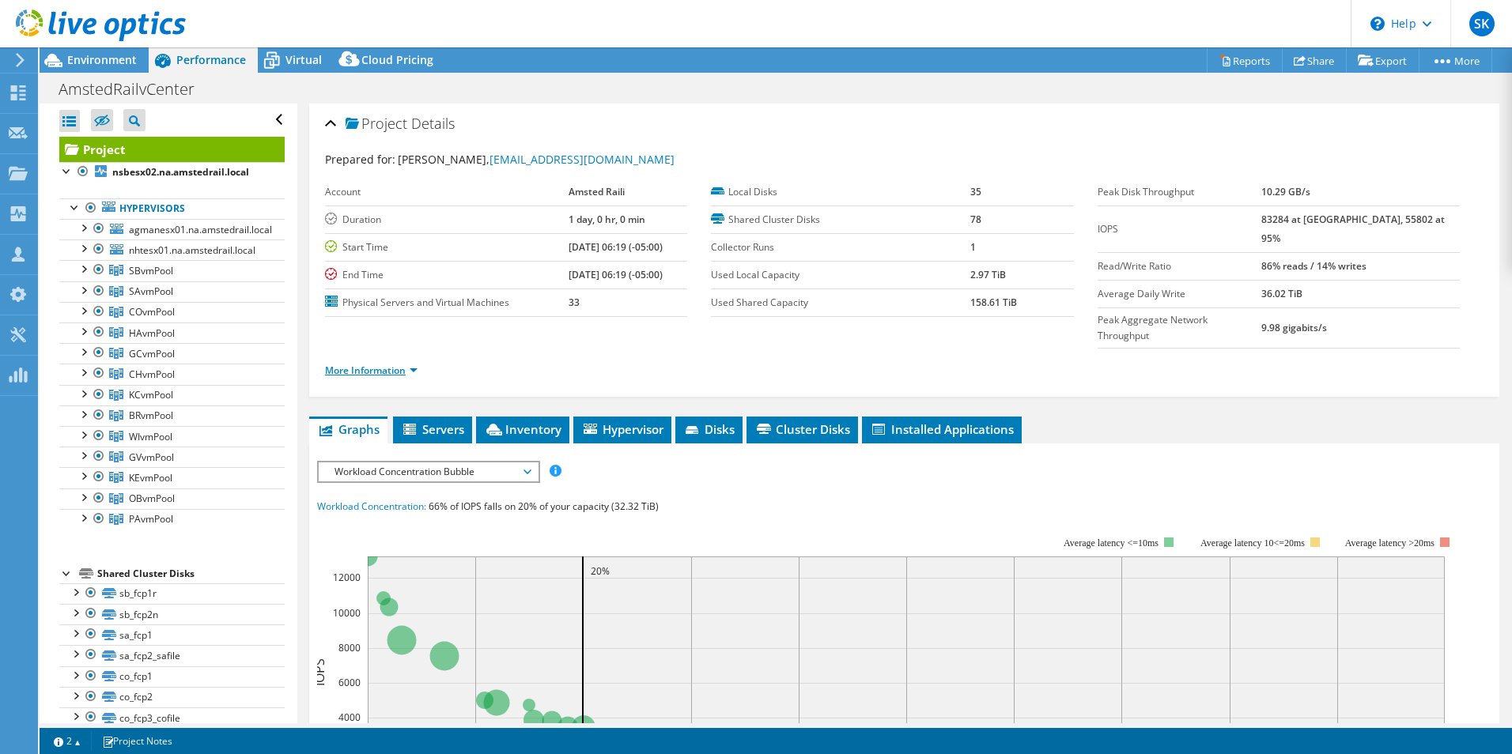 This screenshot has width=1512, height=754. I want to click on span: Graphs, so click(348, 429).